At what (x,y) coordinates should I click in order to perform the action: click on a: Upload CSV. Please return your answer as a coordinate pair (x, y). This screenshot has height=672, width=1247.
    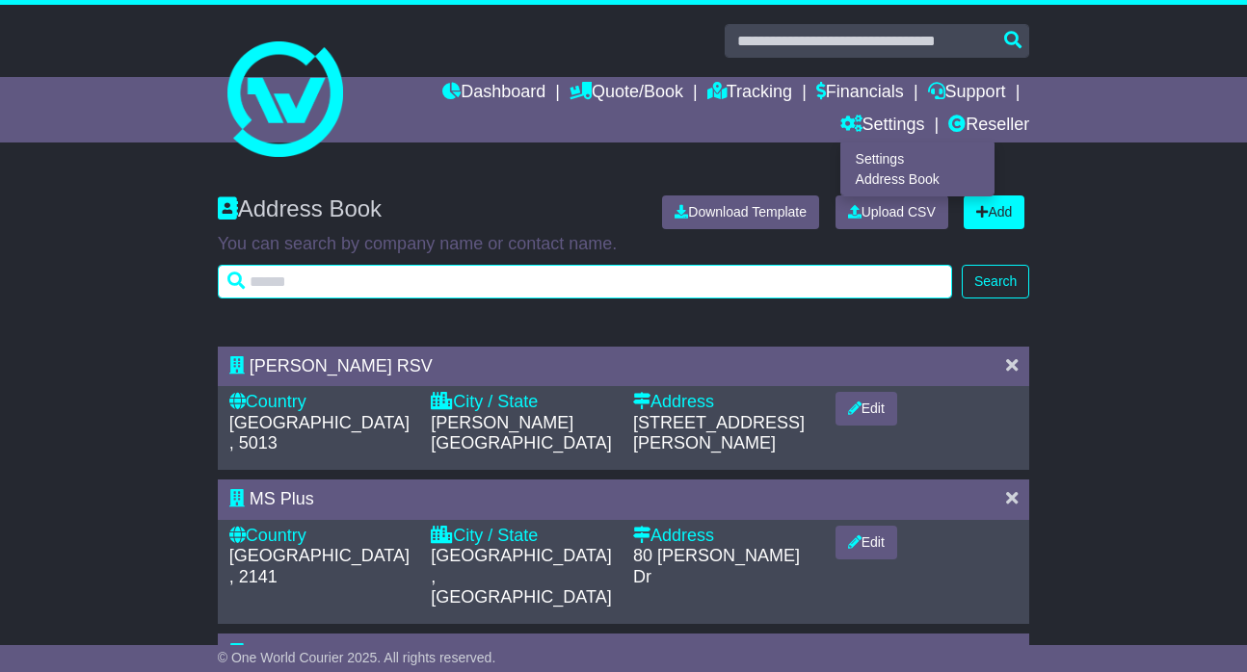
    Looking at the image, I should click on (891, 212).